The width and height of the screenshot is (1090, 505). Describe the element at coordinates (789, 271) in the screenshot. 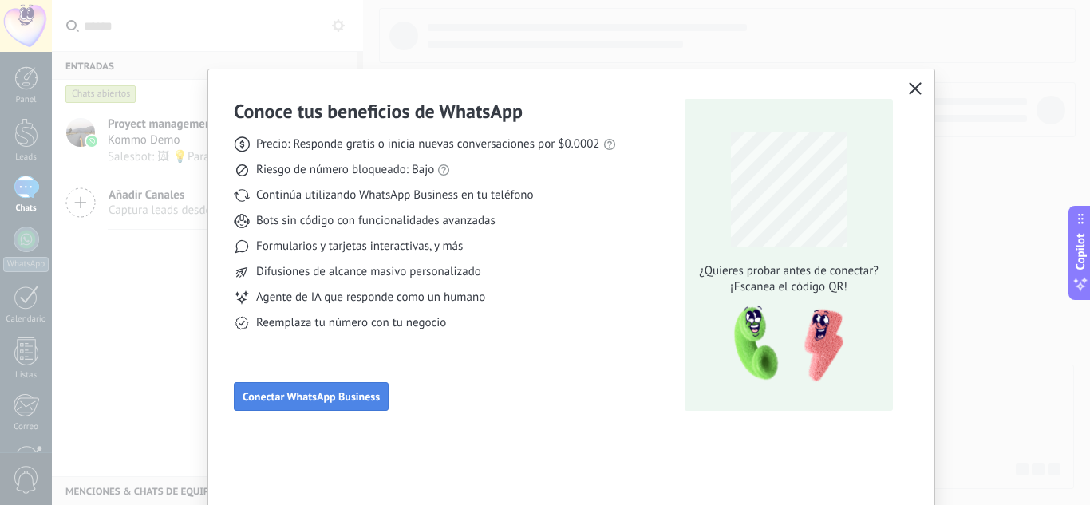

I see `span: ¿Quieres probar antes de conectar?` at that location.